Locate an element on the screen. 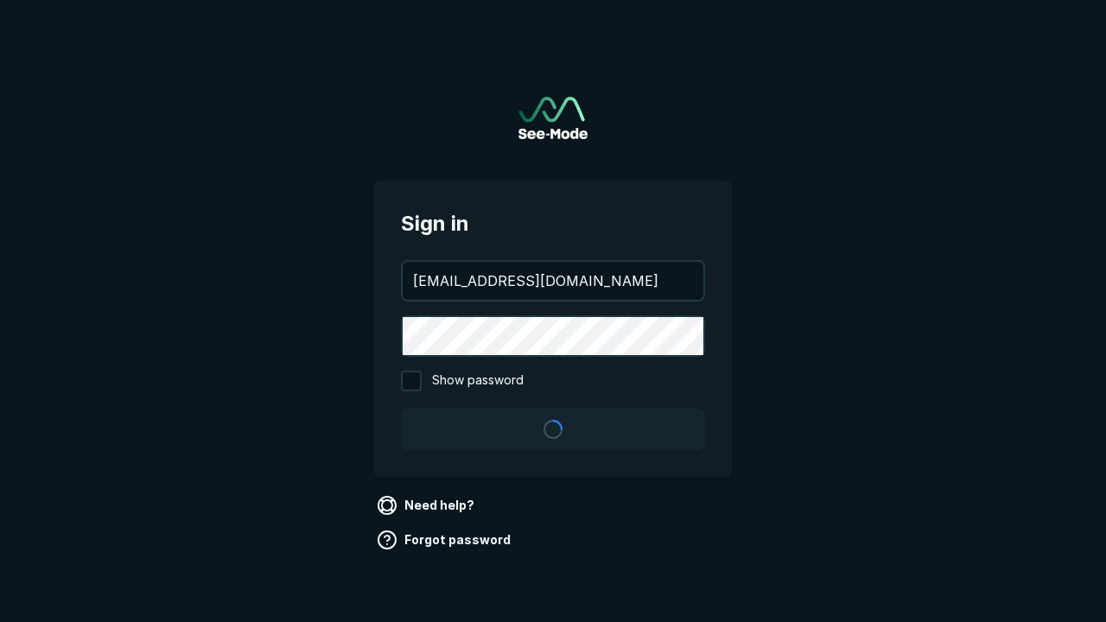  input: your@email.com is located at coordinates (553, 281).